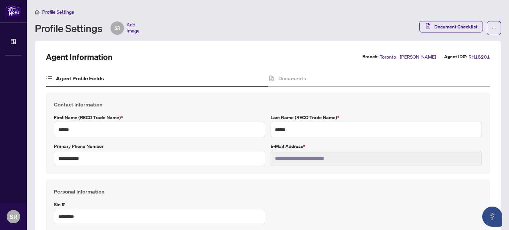 This screenshot has height=230, width=509. Describe the element at coordinates (371, 57) in the screenshot. I see `label: Branch:` at that location.